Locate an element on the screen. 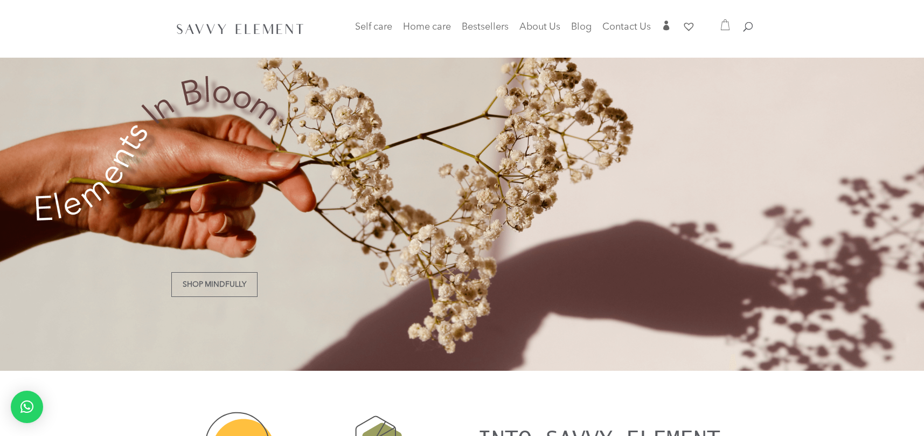 The width and height of the screenshot is (924, 436). a: Contact Us is located at coordinates (626, 31).